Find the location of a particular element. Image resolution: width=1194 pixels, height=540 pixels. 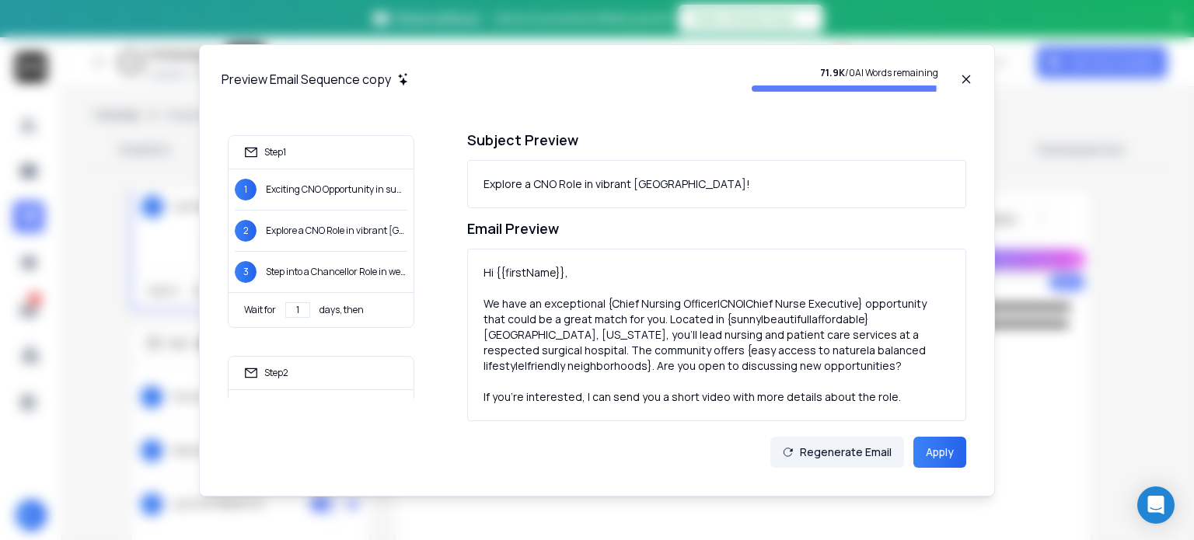

p: days, then is located at coordinates (341, 310).